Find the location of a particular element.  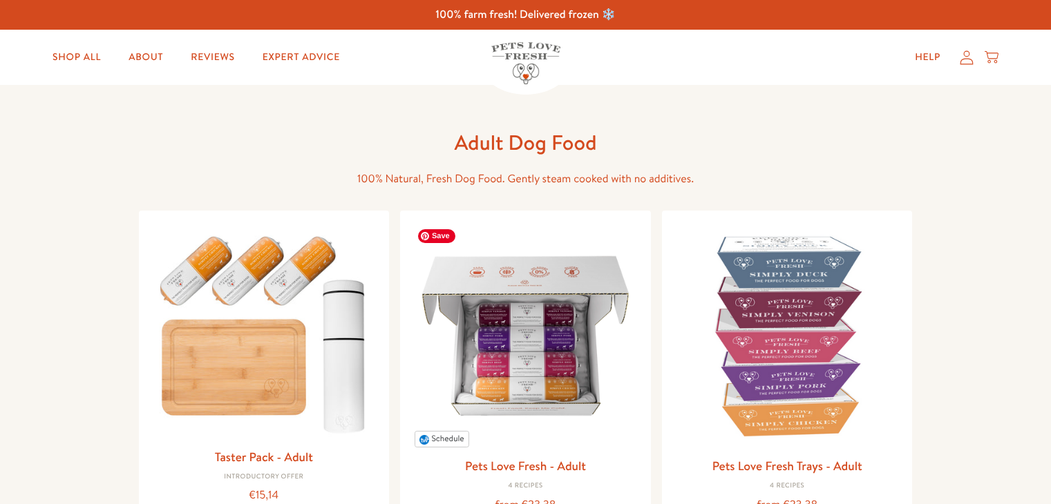

div: Introductory Offer is located at coordinates (264, 478).